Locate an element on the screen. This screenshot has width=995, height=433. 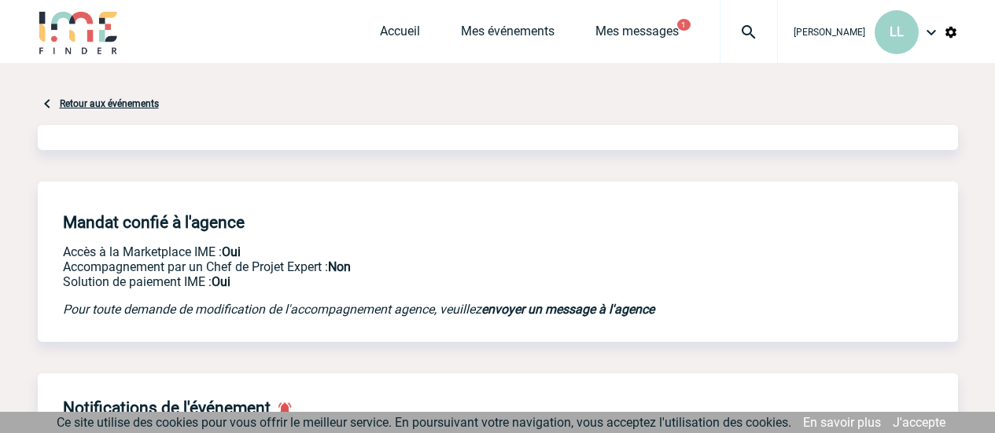
img: IME-Finder is located at coordinates (79, 31).